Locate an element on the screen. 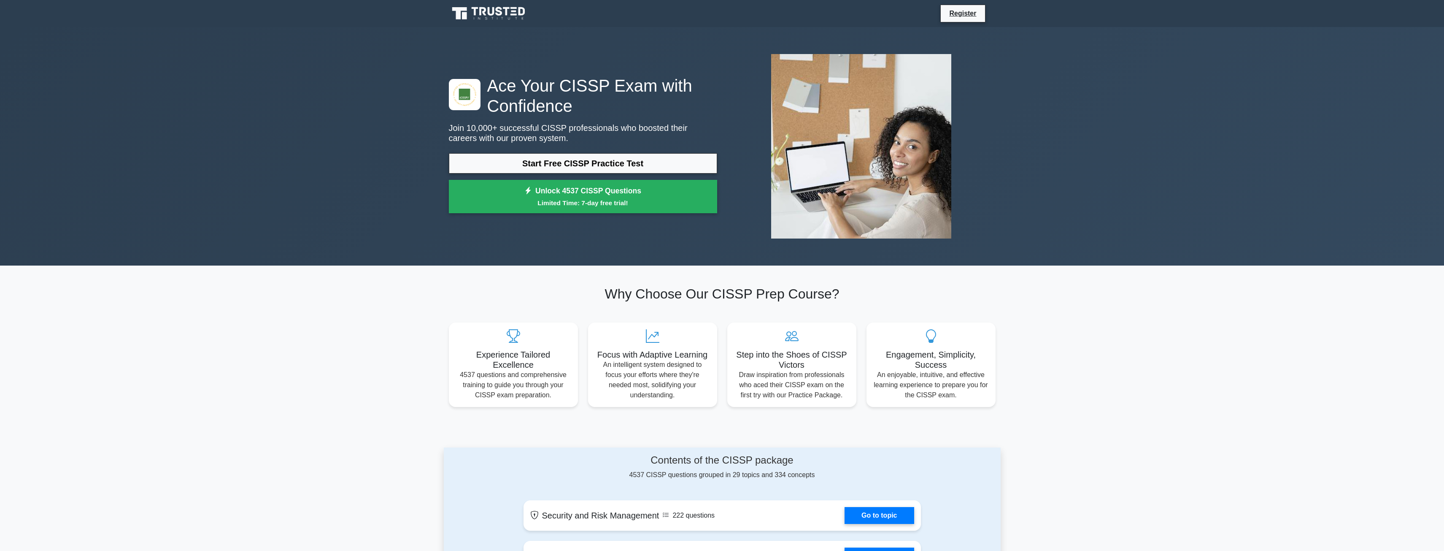  p: 4537 questions and comprehensive training to guide you through your CISSP exam preparation. is located at coordinates (514, 385).